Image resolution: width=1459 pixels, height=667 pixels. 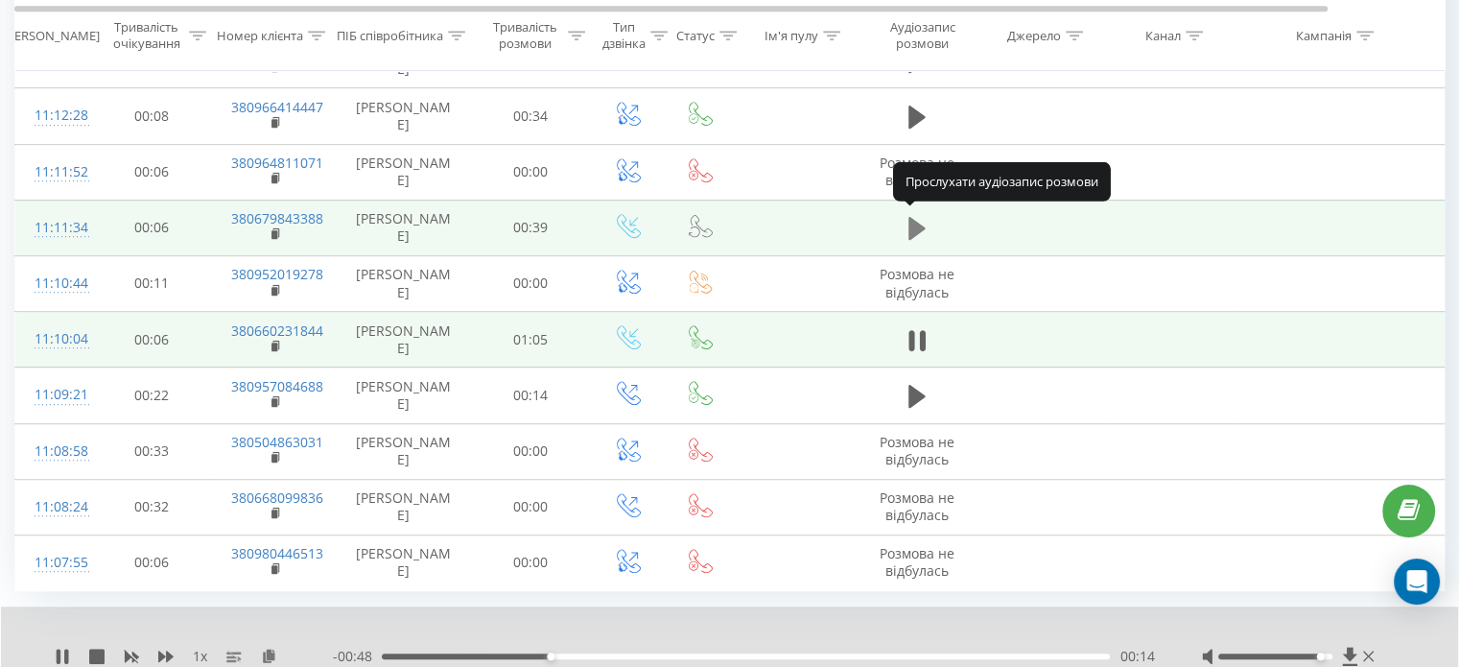 What do you see at coordinates (54, 394) in the screenshot?
I see `div: 11:09:21` at bounding box center [54, 394].